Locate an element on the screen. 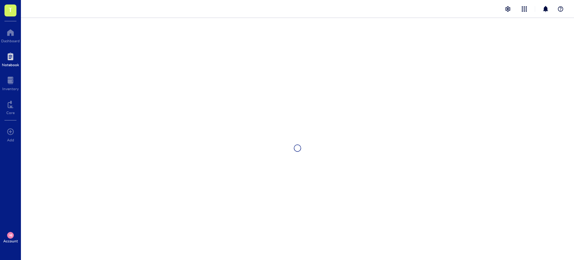 The image size is (574, 260). div: Core is located at coordinates (10, 113).